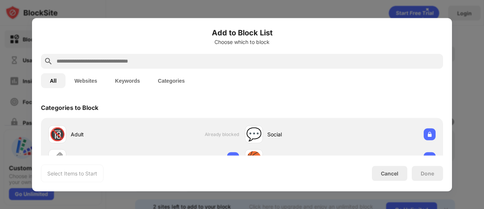 The height and width of the screenshot is (209, 484). What do you see at coordinates (242, 32) in the screenshot?
I see `h6: Add to Block List` at bounding box center [242, 32].